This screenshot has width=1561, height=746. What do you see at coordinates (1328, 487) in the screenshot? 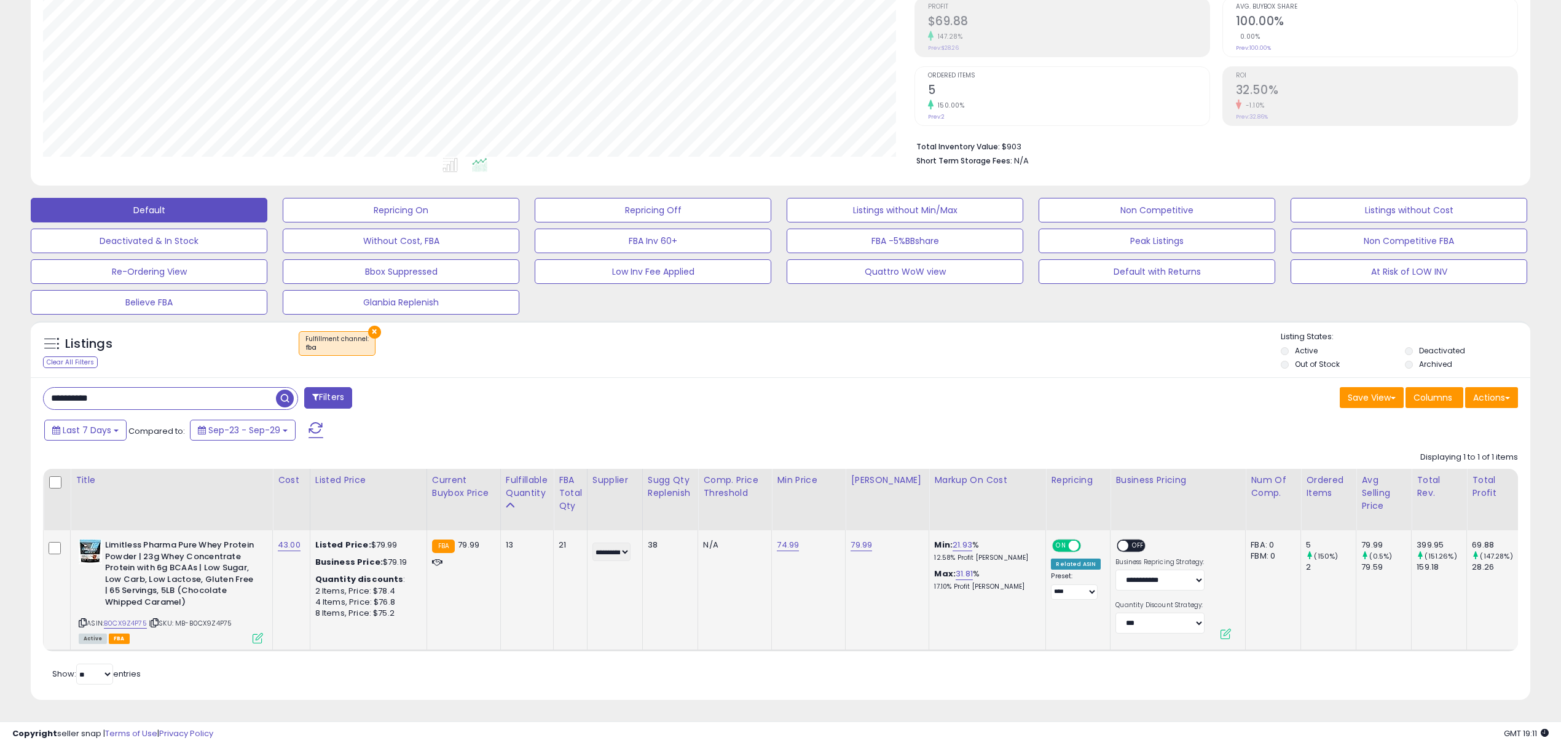
I see `div: Ordered Items` at bounding box center [1328, 487].